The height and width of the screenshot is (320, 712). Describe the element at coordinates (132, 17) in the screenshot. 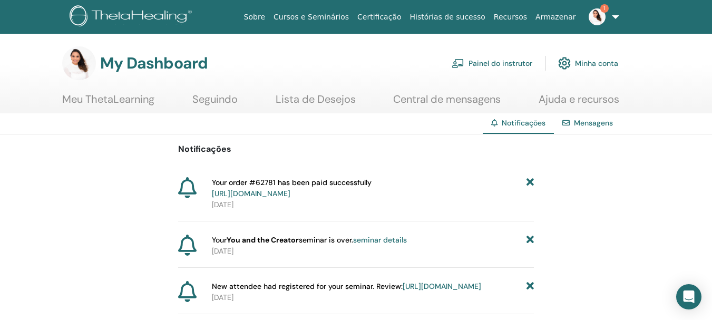

I see `img: logo.png` at that location.